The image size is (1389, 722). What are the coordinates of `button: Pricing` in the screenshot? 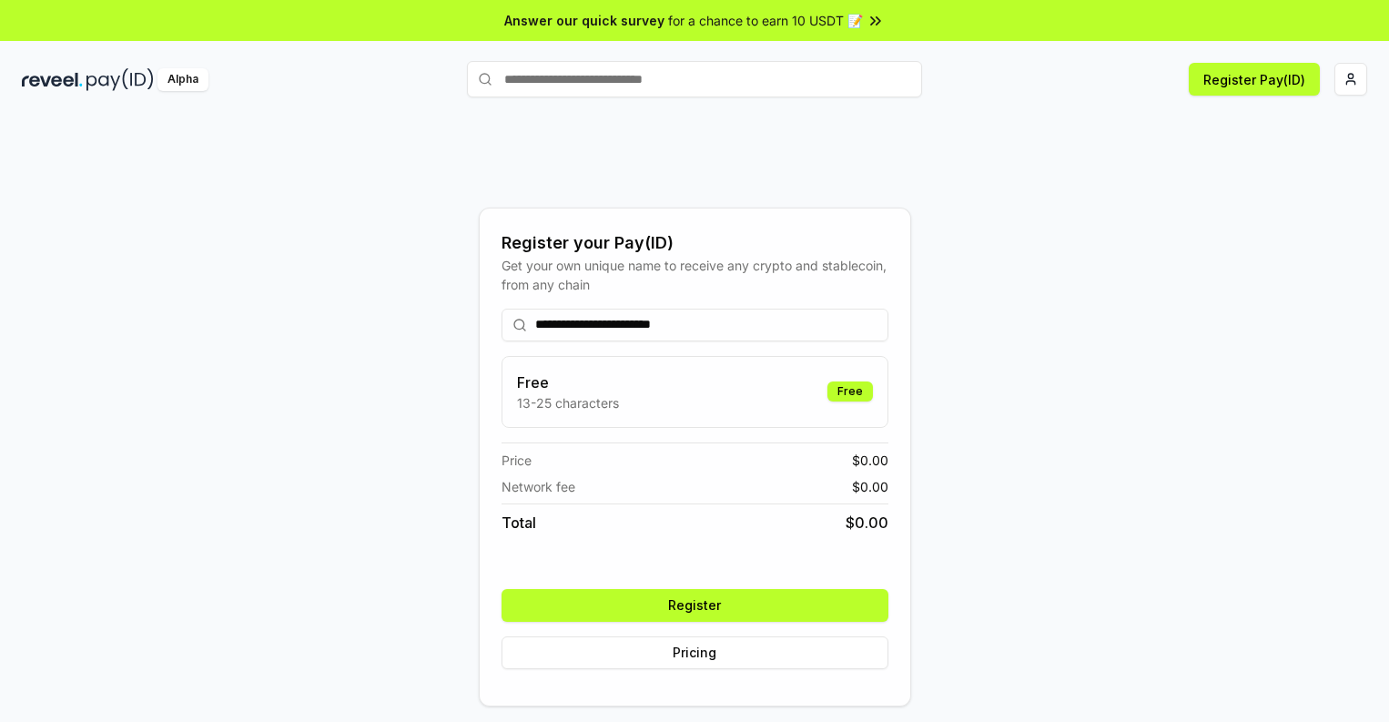 It's located at (695, 653).